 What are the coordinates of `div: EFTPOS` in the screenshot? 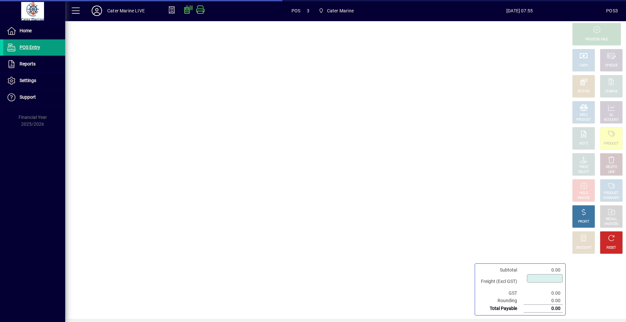 It's located at (583, 92).